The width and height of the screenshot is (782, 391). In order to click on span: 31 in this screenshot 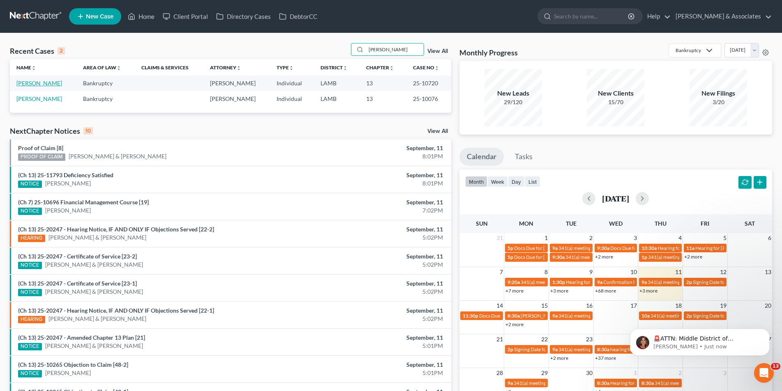, I will do `click(499, 238)`.